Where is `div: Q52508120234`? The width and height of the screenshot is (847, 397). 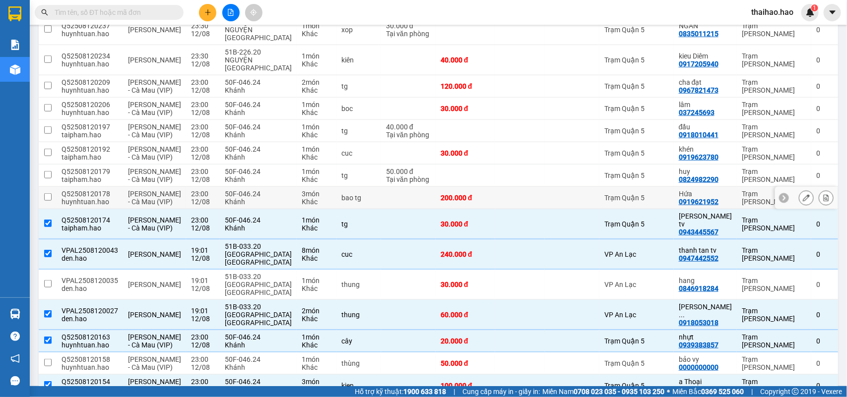 div: Q52508120234 is located at coordinates (90, 56).